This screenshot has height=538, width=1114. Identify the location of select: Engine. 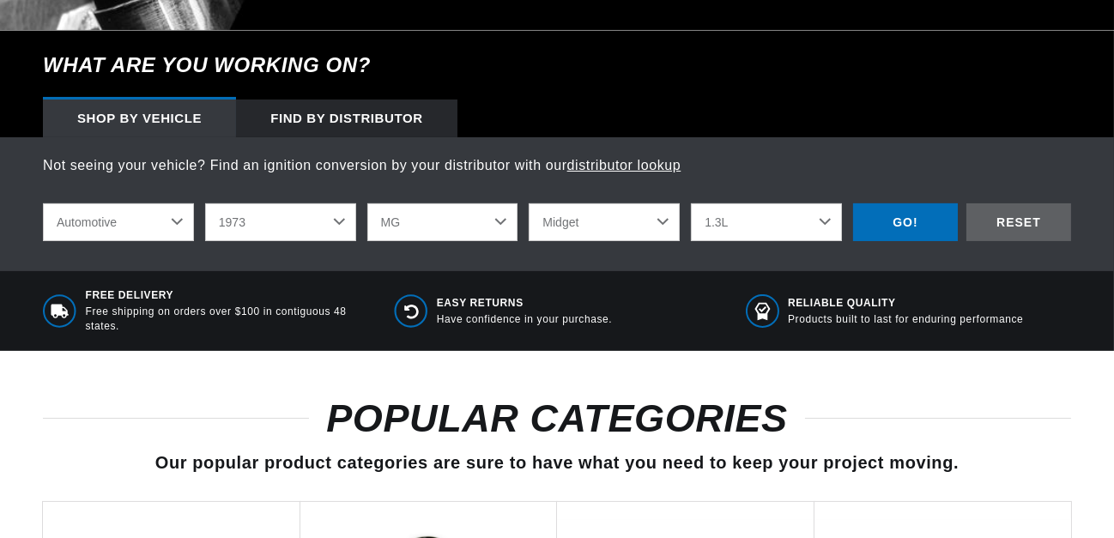
(767, 222).